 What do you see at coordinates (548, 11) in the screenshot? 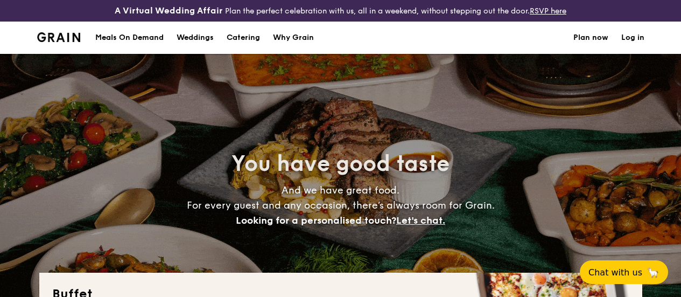
I see `a: RSVP here` at bounding box center [548, 11].